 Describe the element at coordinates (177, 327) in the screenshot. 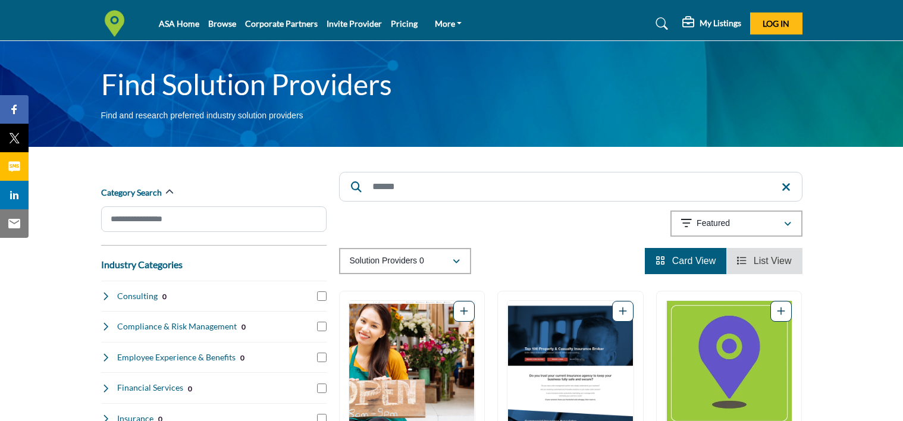

I see `h4: Compliance & Risk Management: Services to ensure staffing companies meet regulatory requirements ...` at that location.